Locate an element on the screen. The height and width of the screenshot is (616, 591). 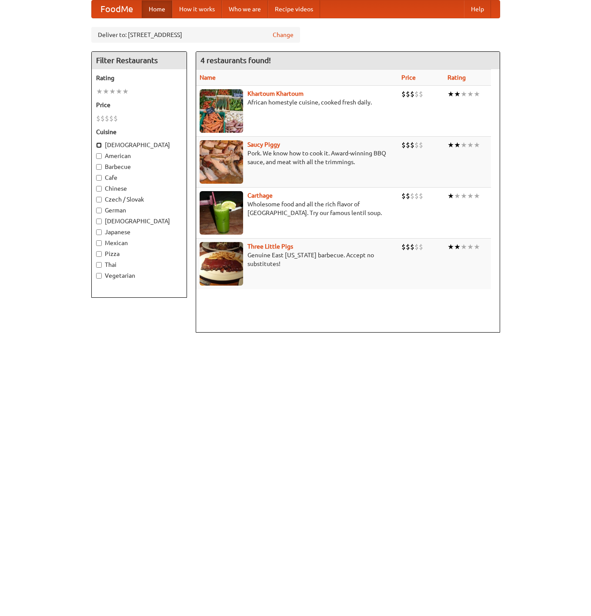
a: Rating is located at coordinates (457, 77).